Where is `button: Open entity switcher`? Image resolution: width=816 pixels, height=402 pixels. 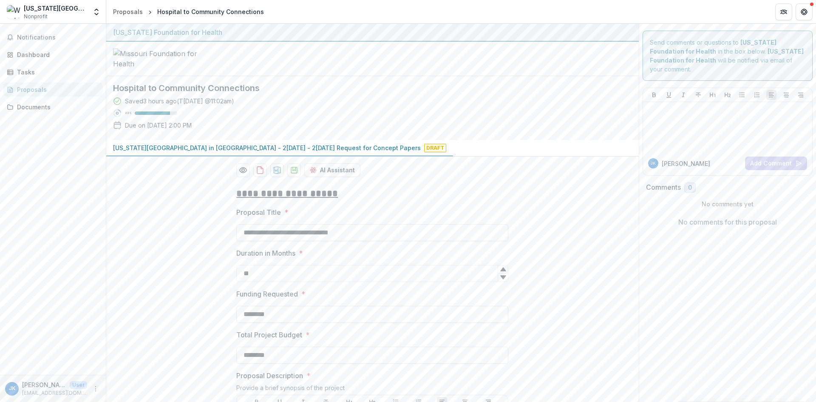 button: Open entity switcher is located at coordinates (97, 12).